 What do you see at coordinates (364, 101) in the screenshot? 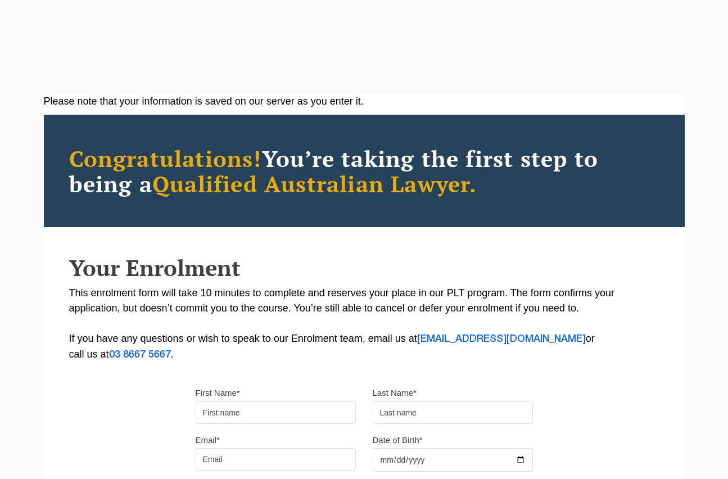
I see `div: Please note that your information is saved on our server as you enter it.` at bounding box center [364, 101].